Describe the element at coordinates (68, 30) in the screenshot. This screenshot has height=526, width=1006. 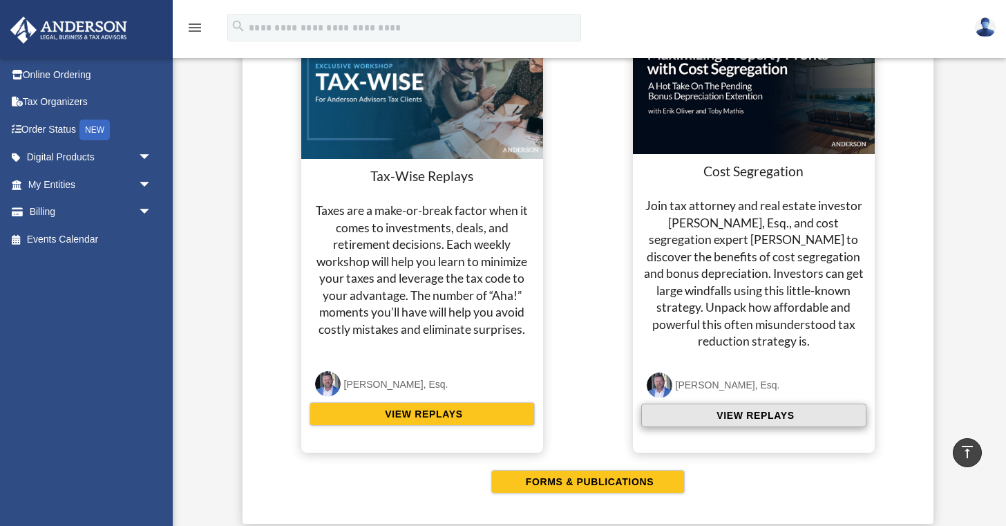
I see `img: Anderson Advisors Platinum Portal` at that location.